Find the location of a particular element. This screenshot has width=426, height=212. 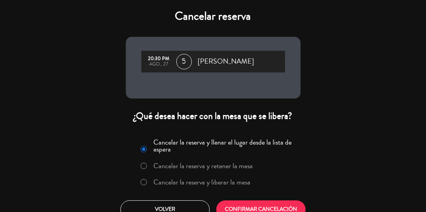

div: 20:30 PM is located at coordinates (159, 59).